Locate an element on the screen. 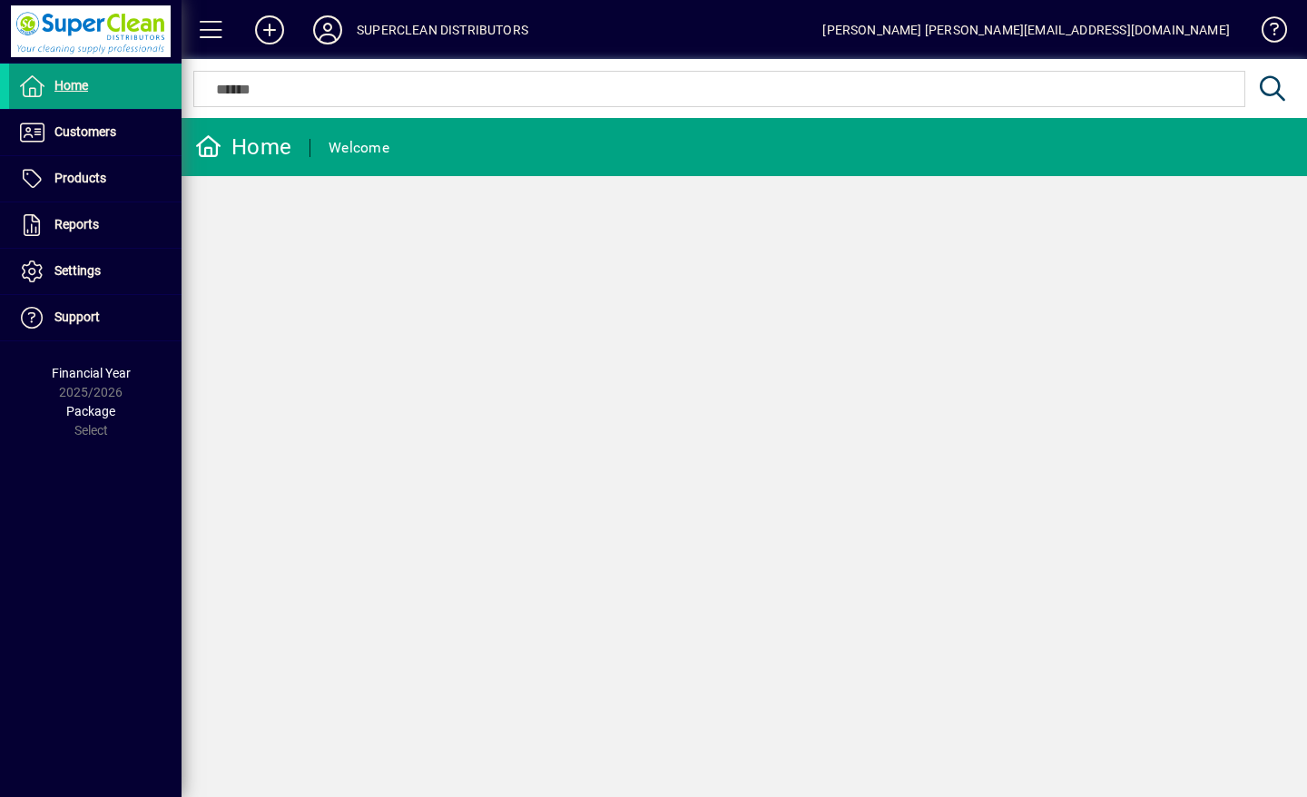  span: Package is located at coordinates (91, 411).